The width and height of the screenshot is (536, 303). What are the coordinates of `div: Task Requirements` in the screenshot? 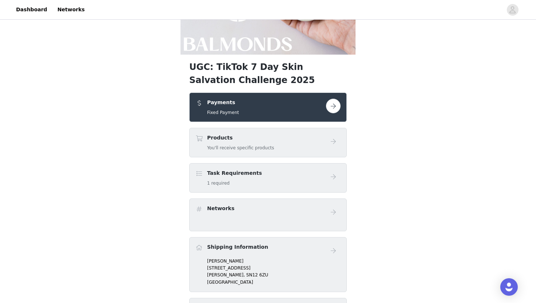 It's located at (268, 178).